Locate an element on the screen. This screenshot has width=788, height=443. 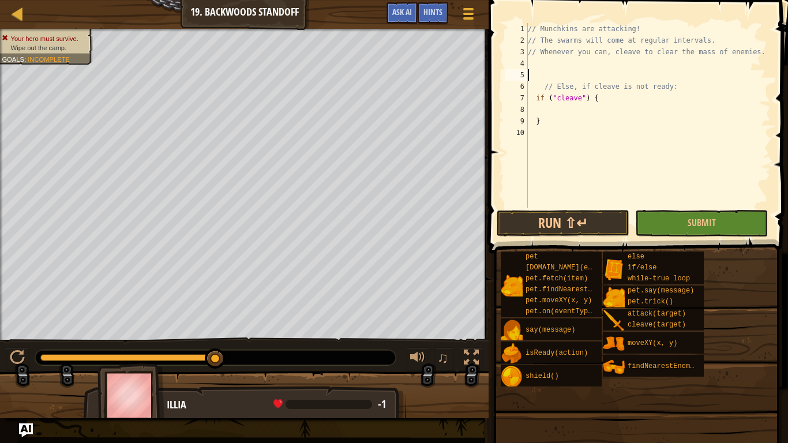
span: pet.say(message) is located at coordinates (661, 291).